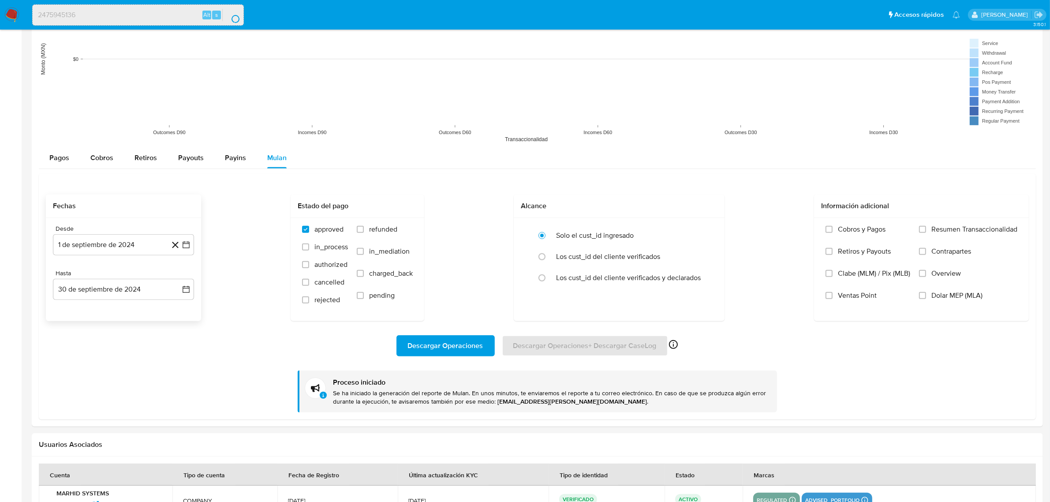 The image size is (1050, 502). What do you see at coordinates (231, 15) in the screenshot?
I see `button: search-icon` at bounding box center [231, 15].